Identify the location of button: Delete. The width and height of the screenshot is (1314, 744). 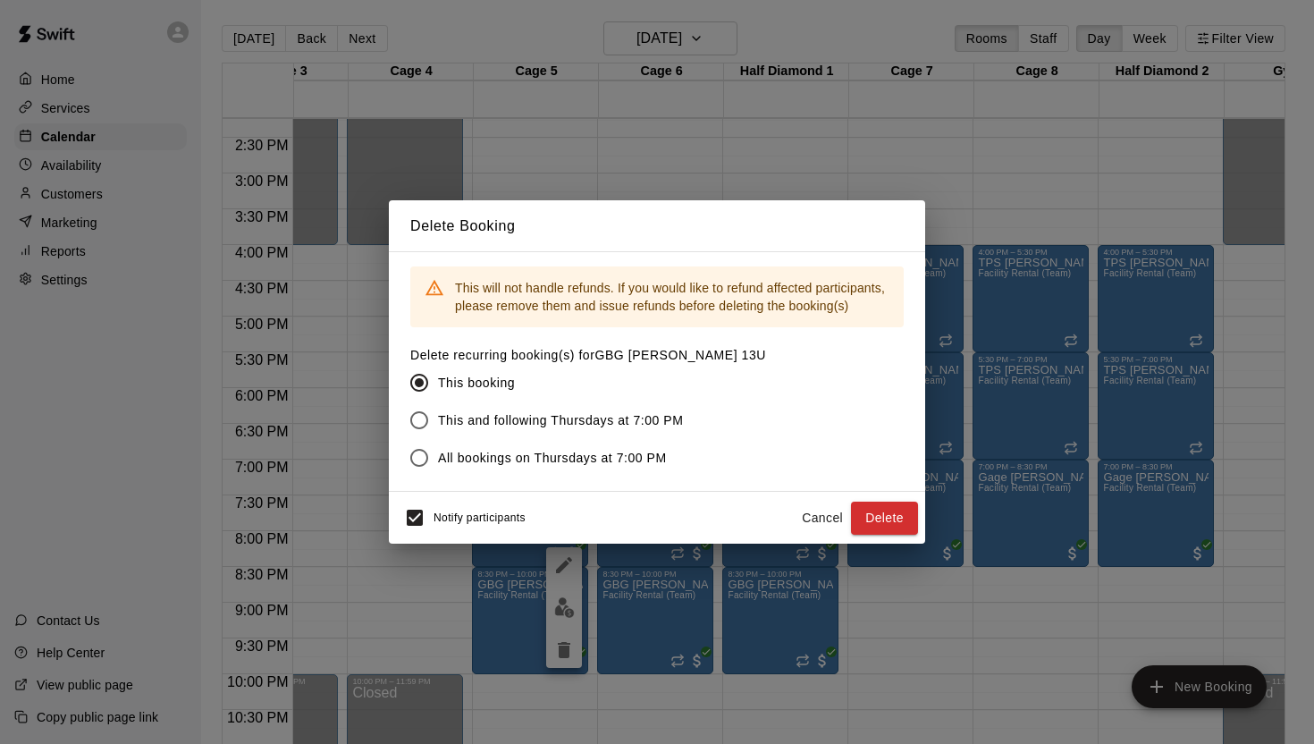
(884, 518).